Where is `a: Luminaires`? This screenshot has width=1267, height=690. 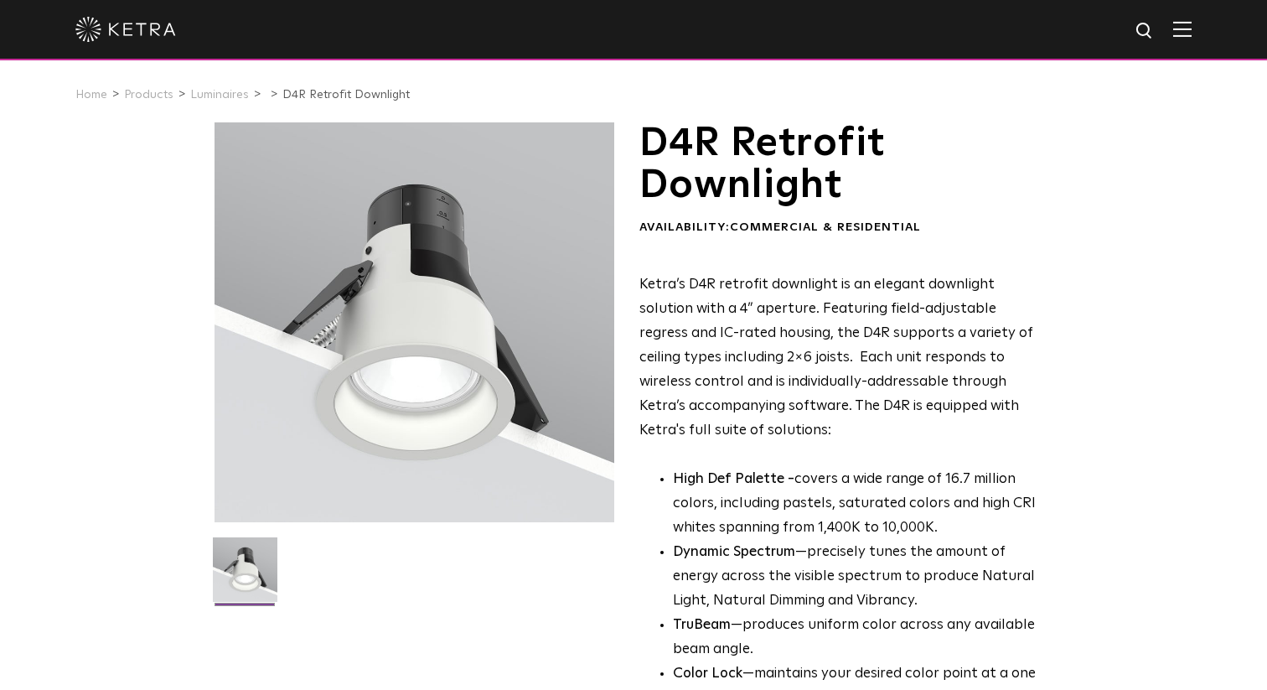 a: Luminaires is located at coordinates (220, 95).